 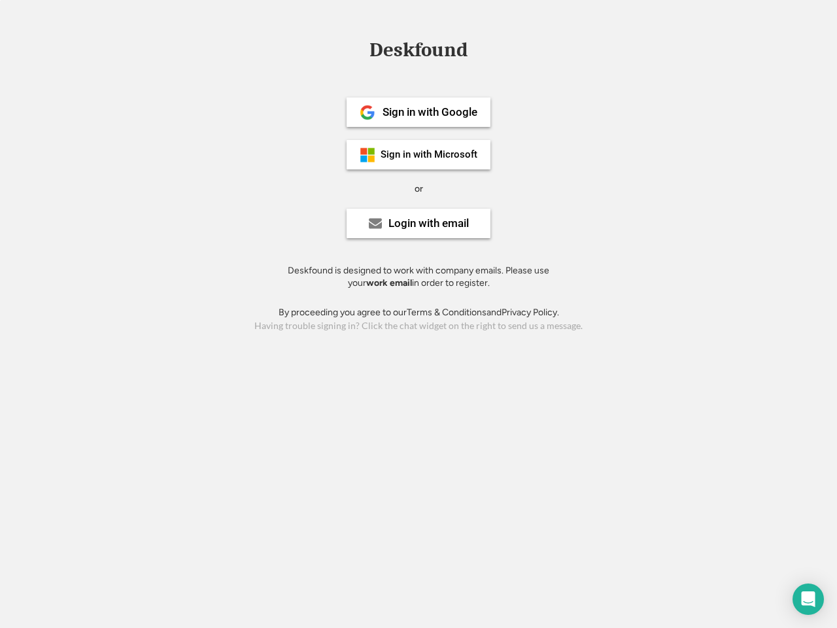 I want to click on a: Terms & Conditions, so click(x=447, y=312).